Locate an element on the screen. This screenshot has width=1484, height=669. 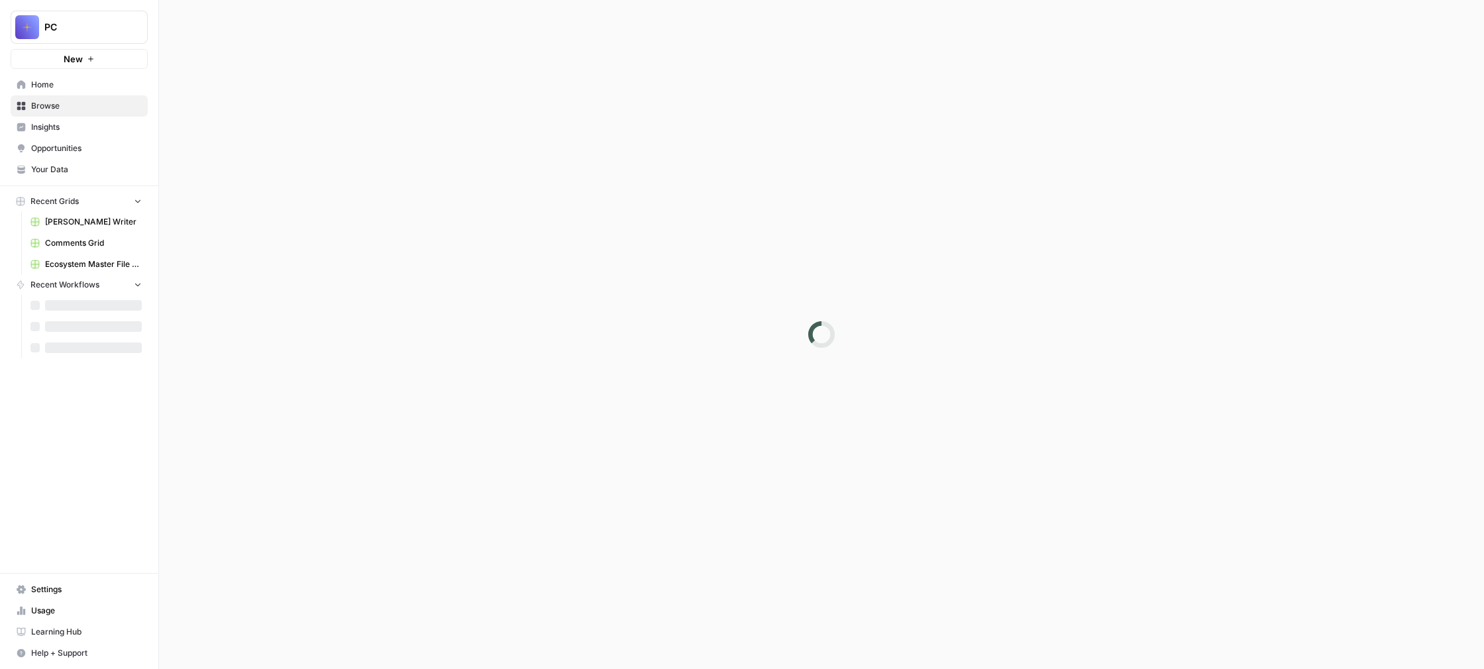
button: Workspace: PC is located at coordinates (79, 27).